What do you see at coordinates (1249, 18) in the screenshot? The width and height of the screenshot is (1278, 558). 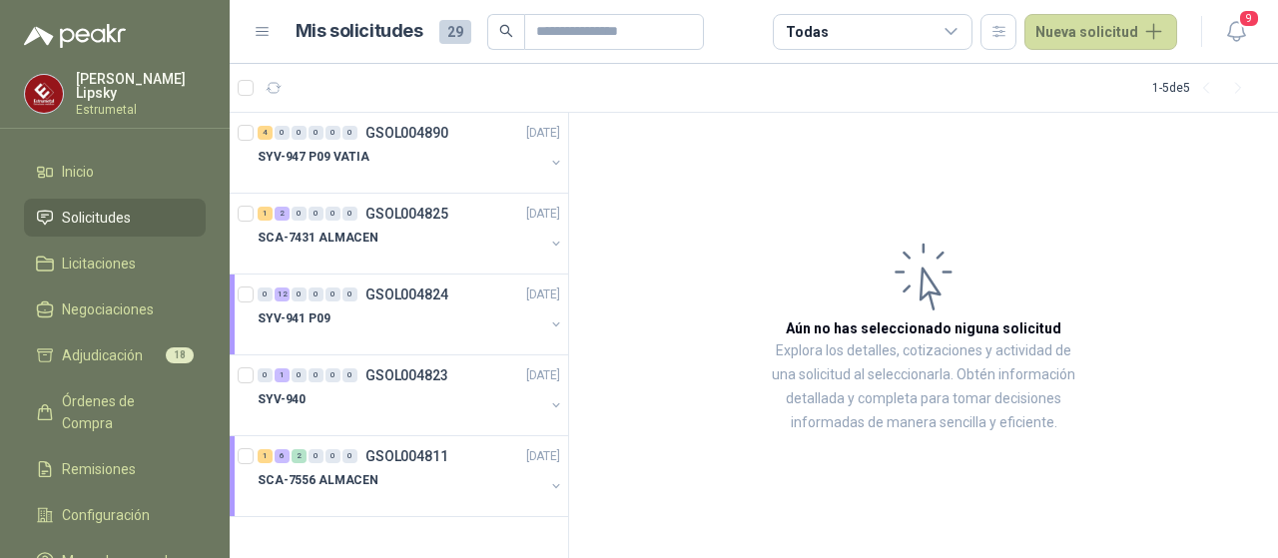 I see `span: 9` at bounding box center [1249, 18].